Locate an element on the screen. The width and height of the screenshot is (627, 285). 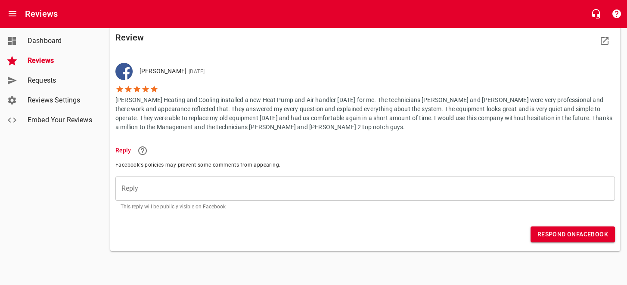
h6: Review is located at coordinates (240, 37).